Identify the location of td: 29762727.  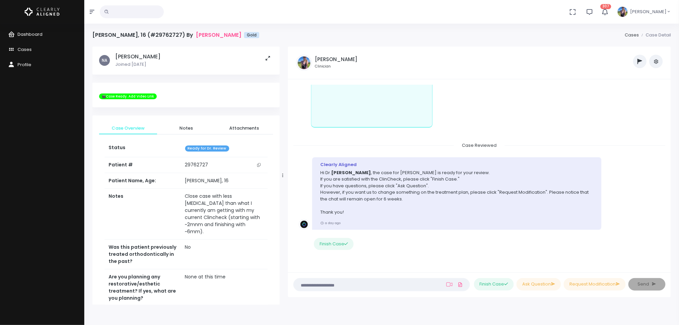
(224, 165).